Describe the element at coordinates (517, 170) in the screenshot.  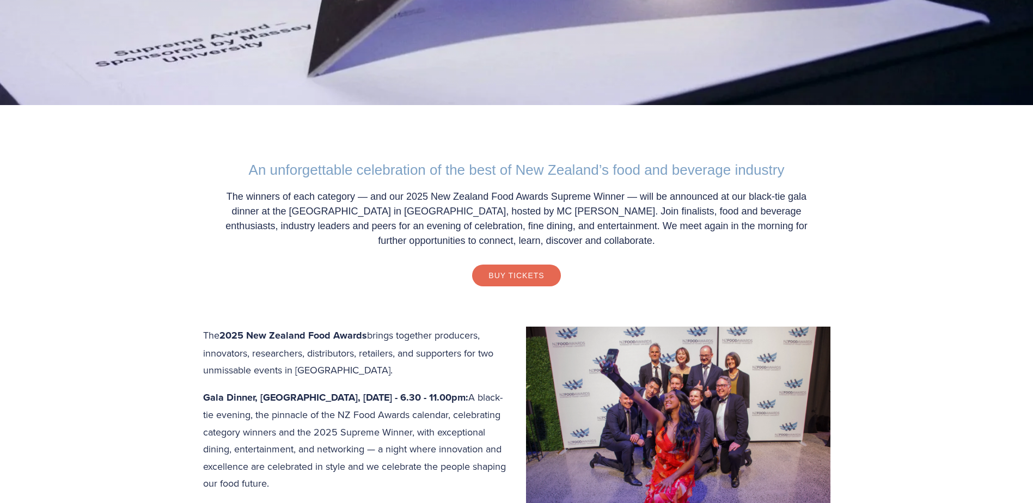
I see `h2: An unforgettable celebration of the best of New Zealand’s food and beverage industry` at that location.